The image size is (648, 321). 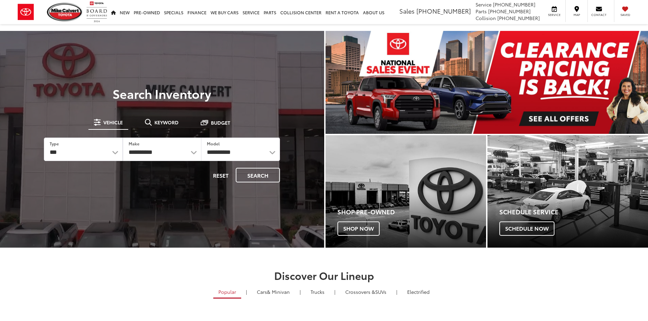 I want to click on span: Contact, so click(x=599, y=15).